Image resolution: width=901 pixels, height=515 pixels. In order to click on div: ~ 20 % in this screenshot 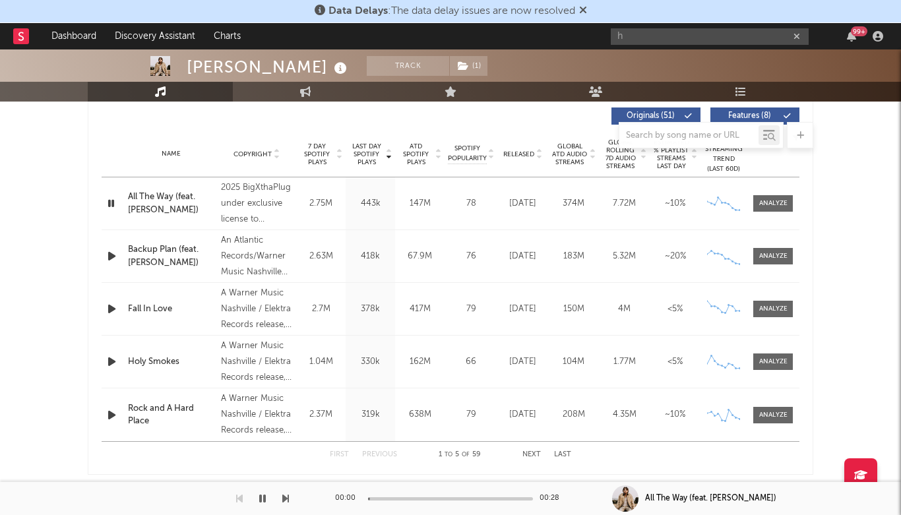, I will do `click(675, 257)`.